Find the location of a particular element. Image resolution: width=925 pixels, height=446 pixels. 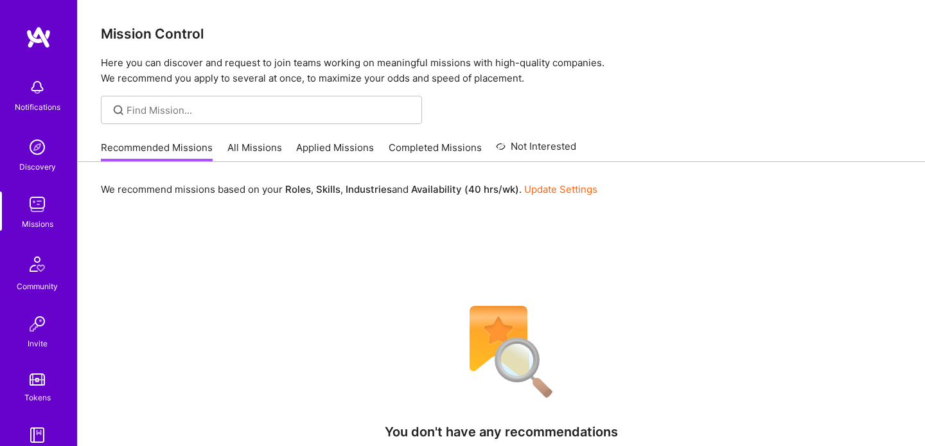

div: Invite is located at coordinates (37, 343).